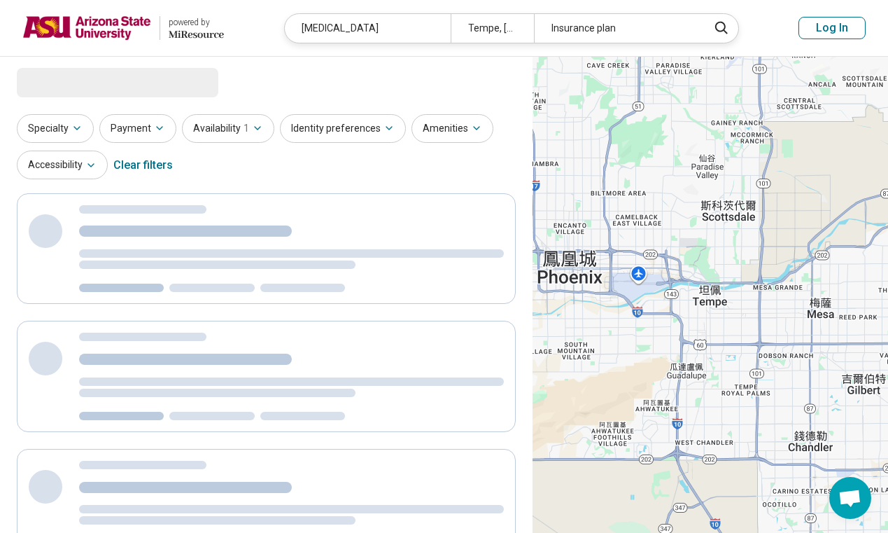  I want to click on div: Clear filters, so click(143, 165).